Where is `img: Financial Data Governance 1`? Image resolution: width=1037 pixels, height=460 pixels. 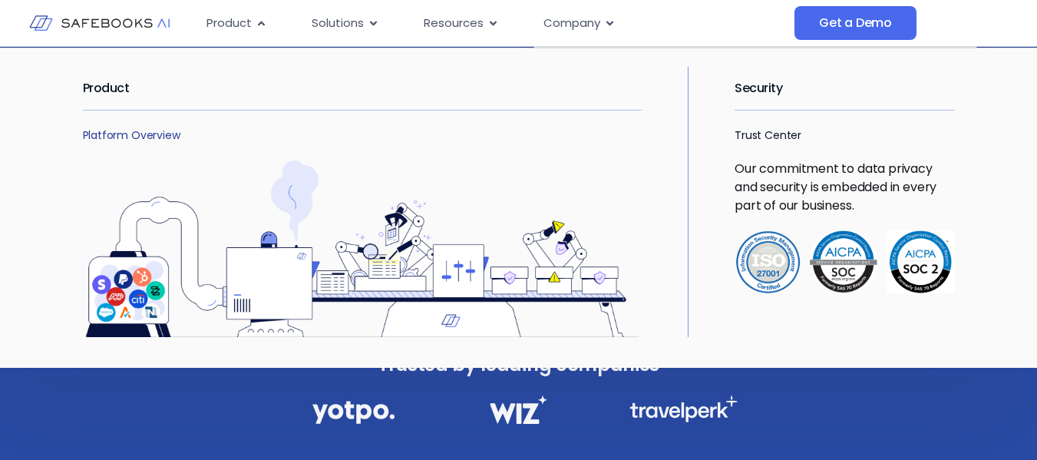
img: Financial Data Governance 1 is located at coordinates (353, 411).